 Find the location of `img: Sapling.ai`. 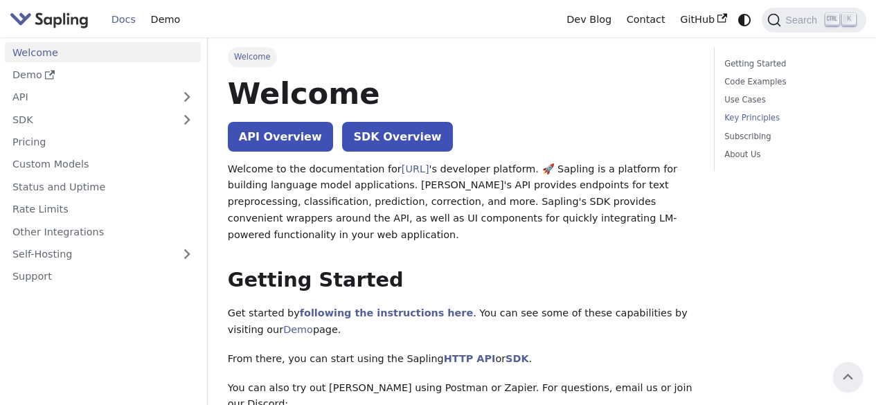

img: Sapling.ai is located at coordinates (49, 19).